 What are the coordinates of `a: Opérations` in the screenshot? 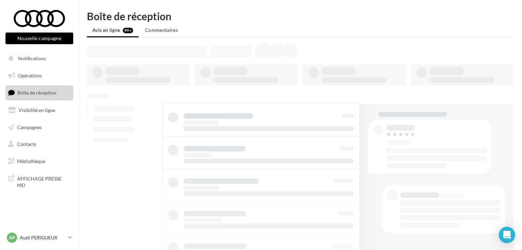 It's located at (39, 76).